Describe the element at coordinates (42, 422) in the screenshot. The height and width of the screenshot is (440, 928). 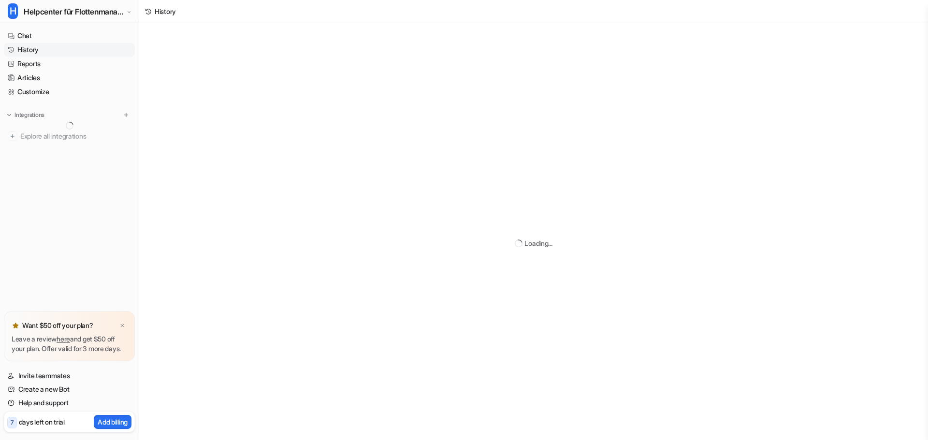
I see `p: days left on trial` at that location.